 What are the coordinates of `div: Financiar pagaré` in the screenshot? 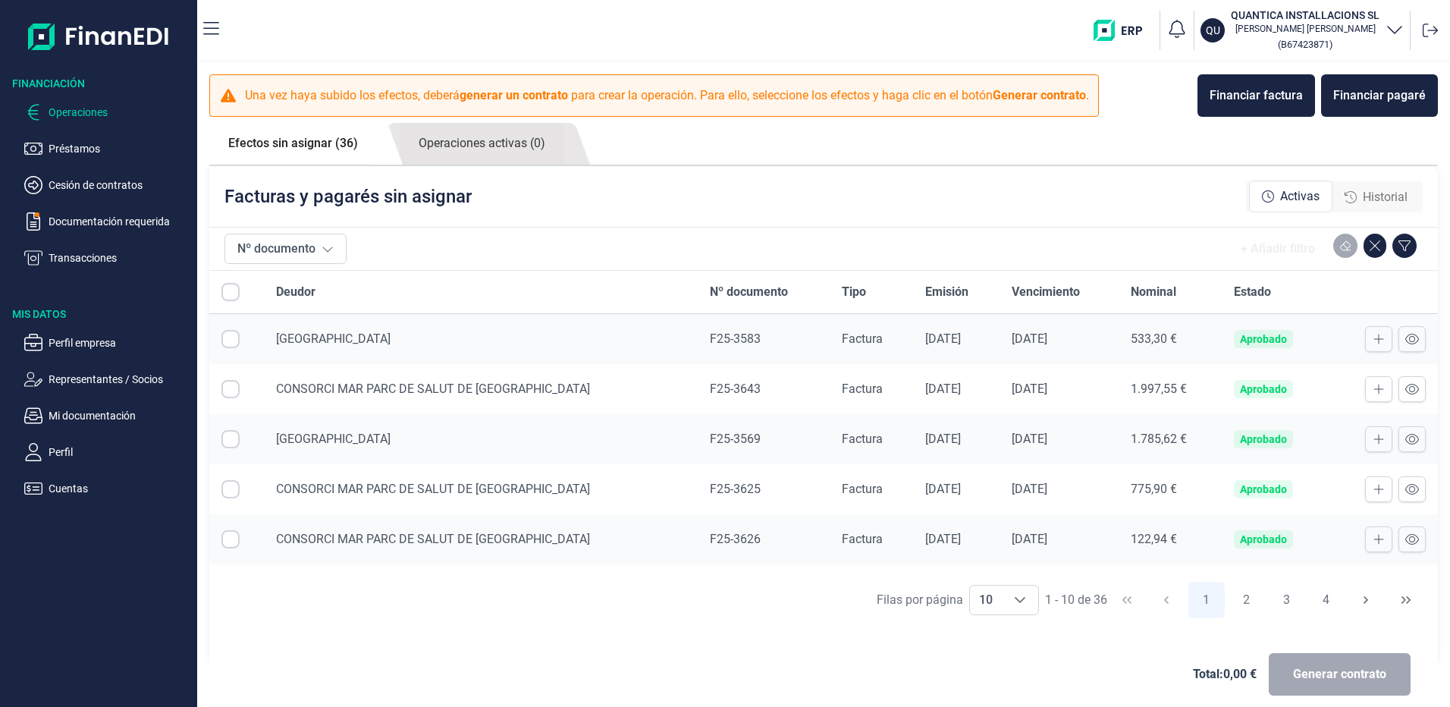 It's located at (1379, 96).